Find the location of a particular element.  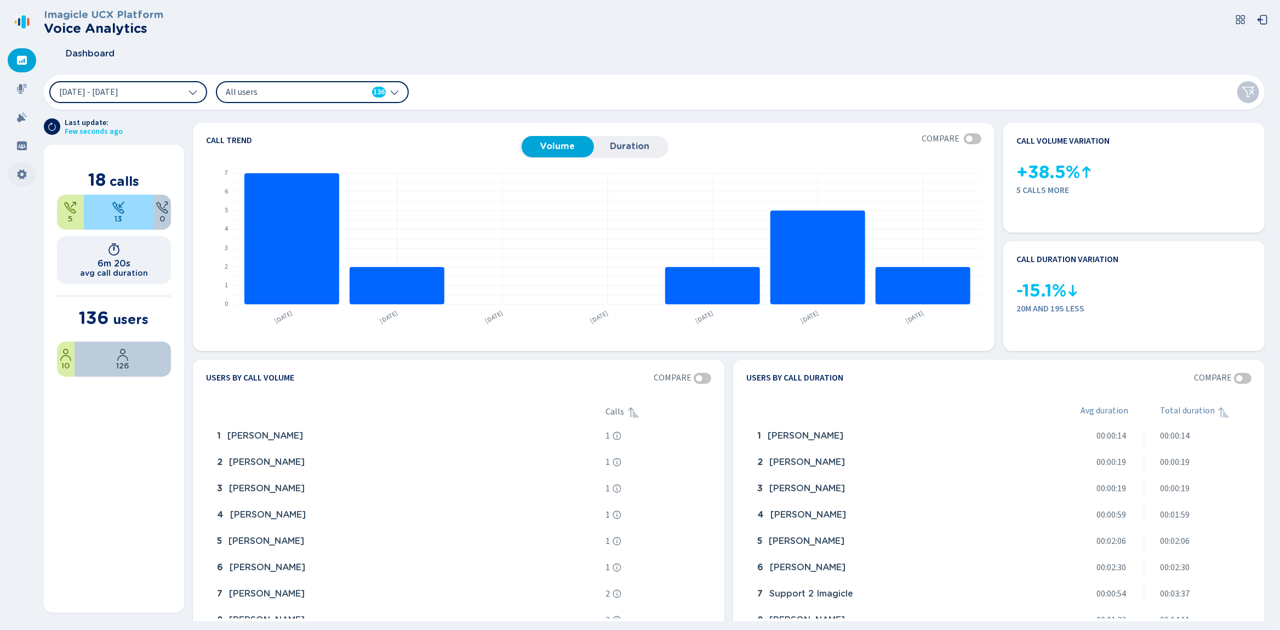

text: 0 is located at coordinates (226, 304).